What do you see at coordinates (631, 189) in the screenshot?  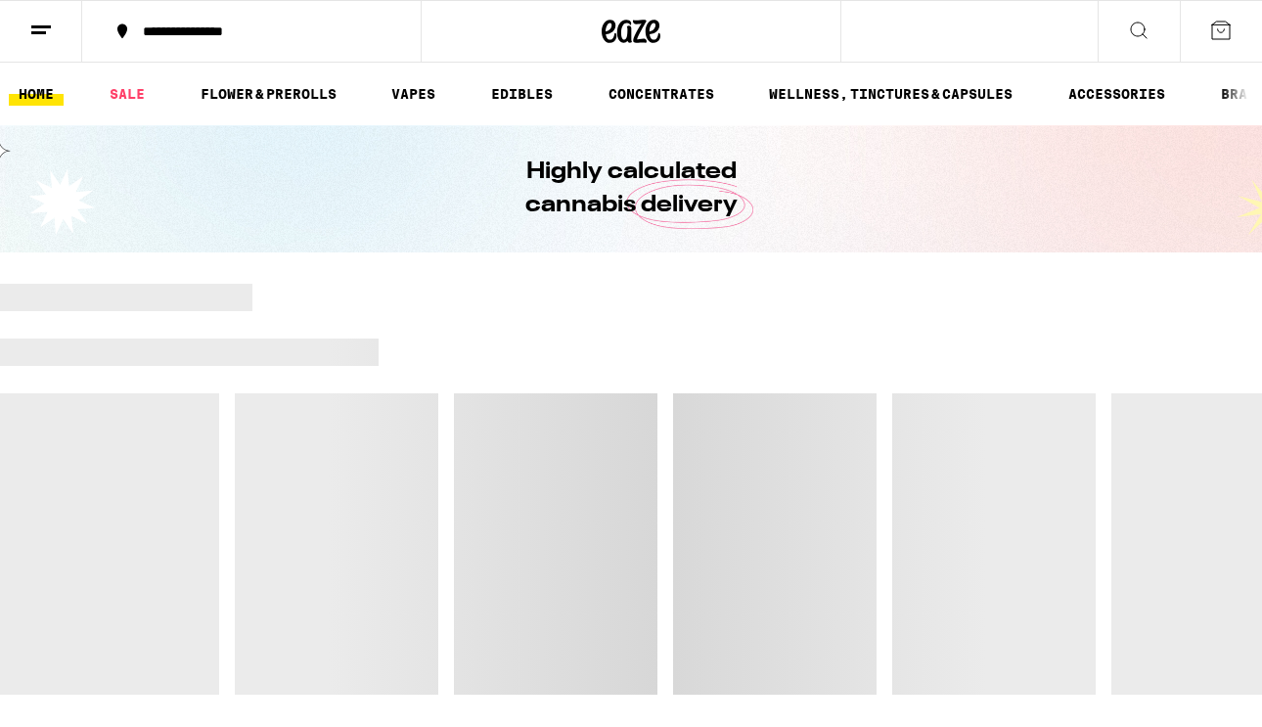 I see `h1: Highly calculated cannabis delivery` at bounding box center [631, 189].